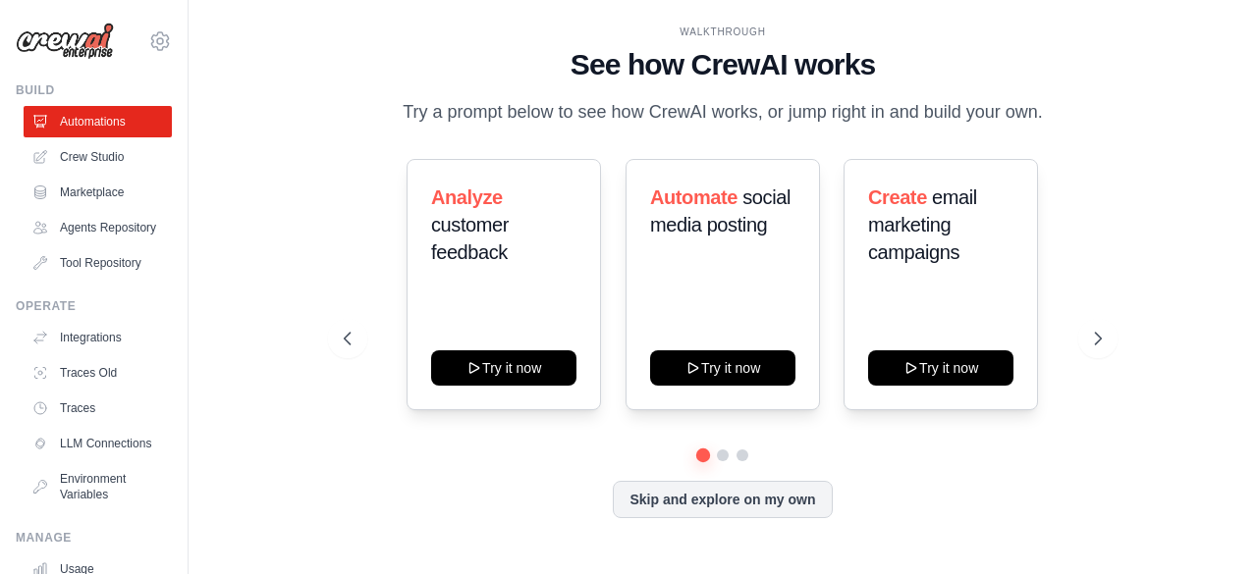 Image resolution: width=1257 pixels, height=574 pixels. What do you see at coordinates (722, 500) in the screenshot?
I see `button: Skip and explore on my own` at bounding box center [722, 500].